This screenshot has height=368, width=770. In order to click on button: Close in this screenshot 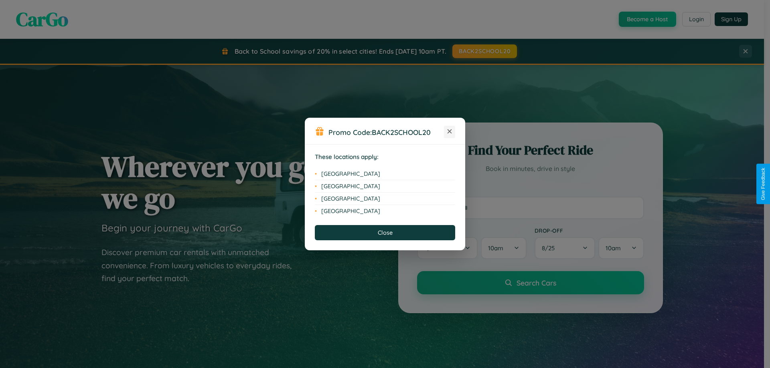, I will do `click(385, 233)`.